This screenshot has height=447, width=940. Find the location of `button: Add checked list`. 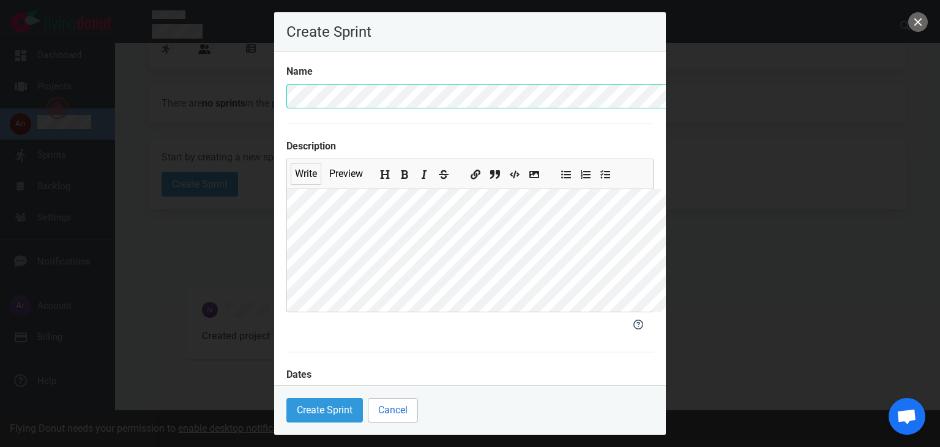

button: Add checked list is located at coordinates (606, 172).